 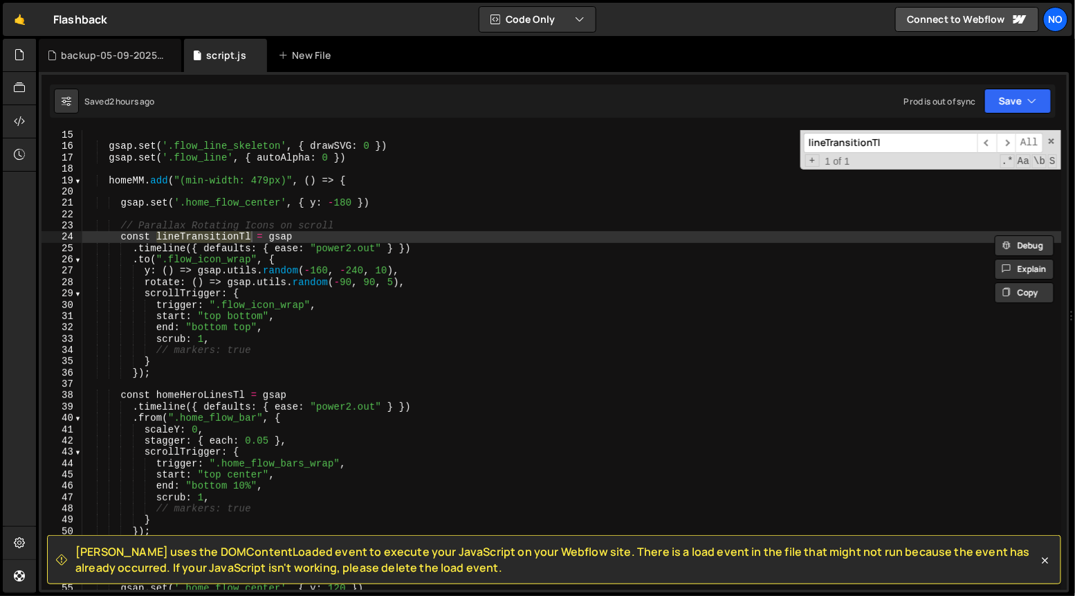 What do you see at coordinates (62, 305) in the screenshot?
I see `div: 30` at bounding box center [62, 305].